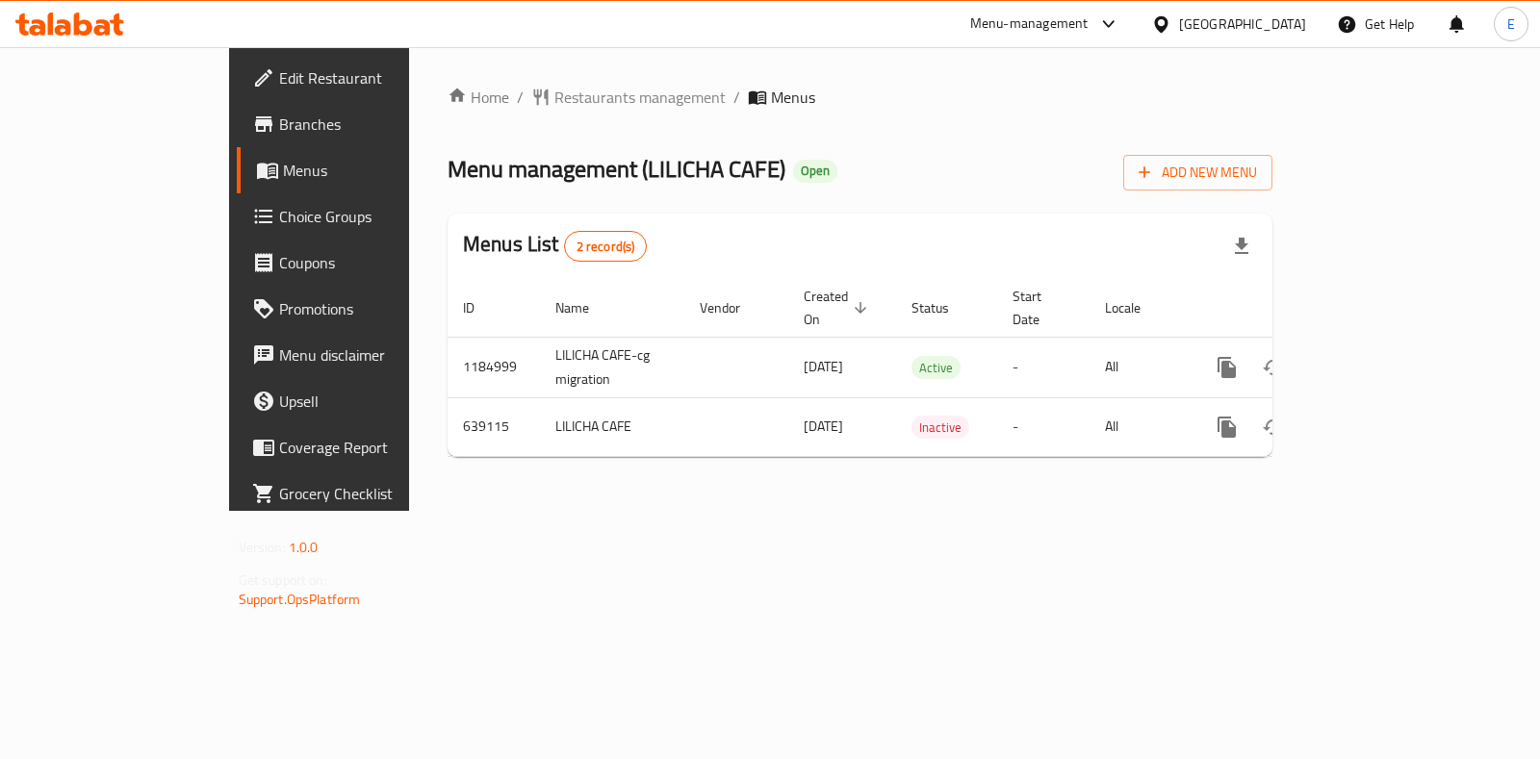 The height and width of the screenshot is (759, 1540). What do you see at coordinates (262, 548) in the screenshot?
I see `span: Version:` at bounding box center [262, 548].